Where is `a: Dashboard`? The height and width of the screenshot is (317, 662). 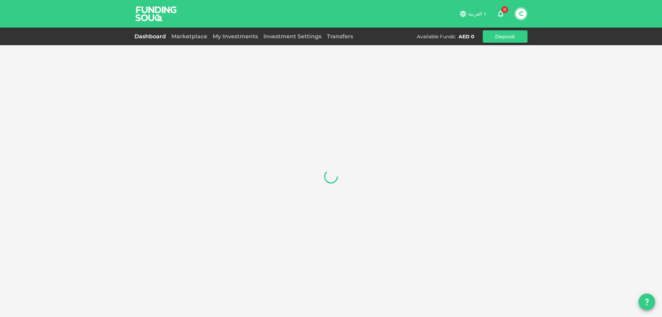
a: Dashboard is located at coordinates (151, 36).